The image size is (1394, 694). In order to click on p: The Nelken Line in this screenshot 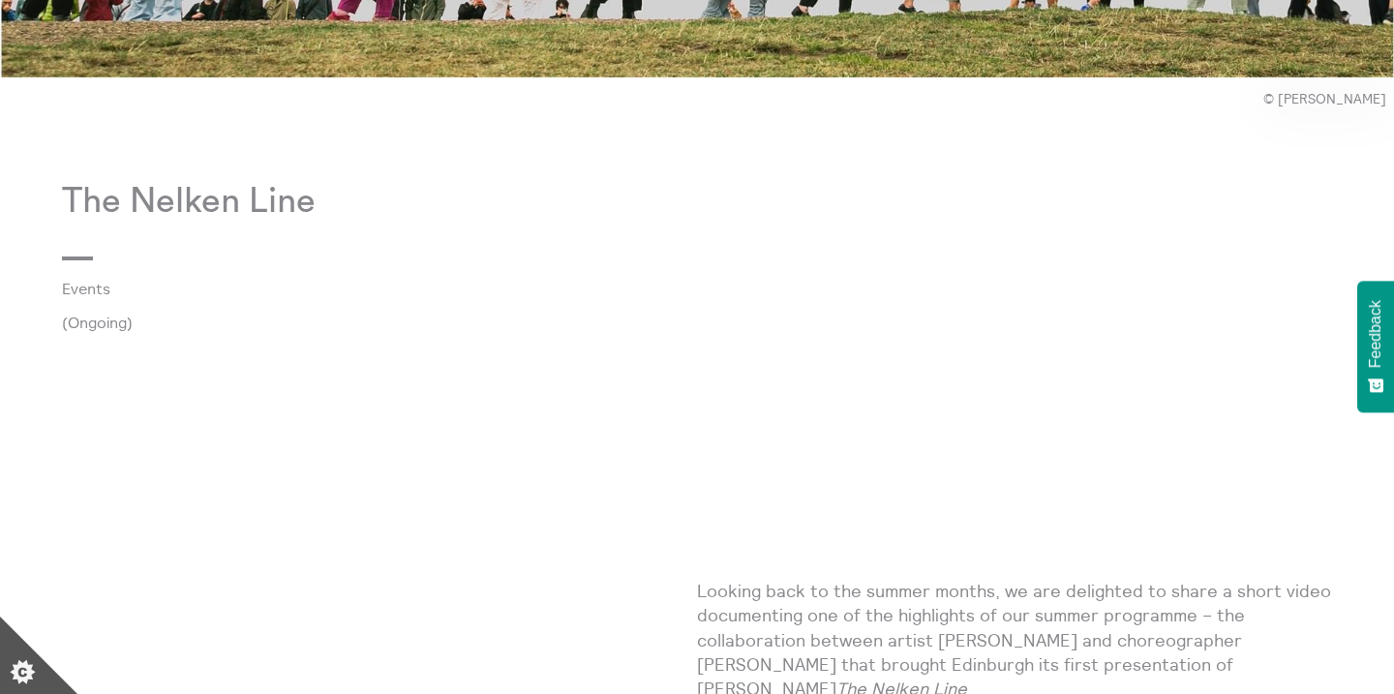, I will do `click(380, 201)`.